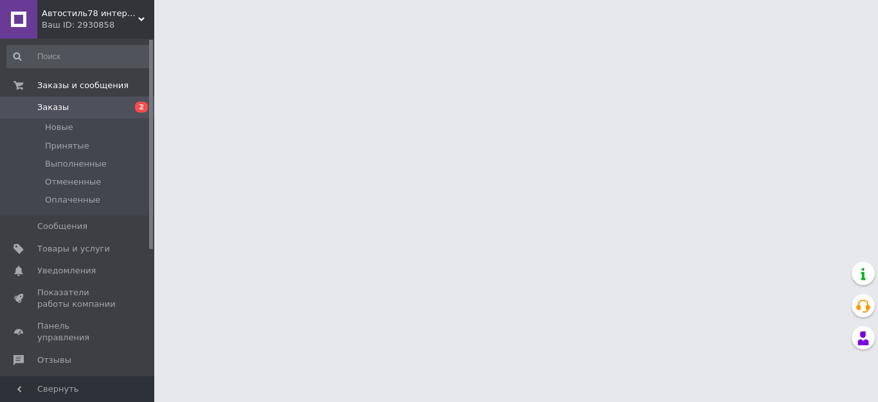 The height and width of the screenshot is (402, 878). What do you see at coordinates (62, 226) in the screenshot?
I see `span: Сообщения` at bounding box center [62, 226].